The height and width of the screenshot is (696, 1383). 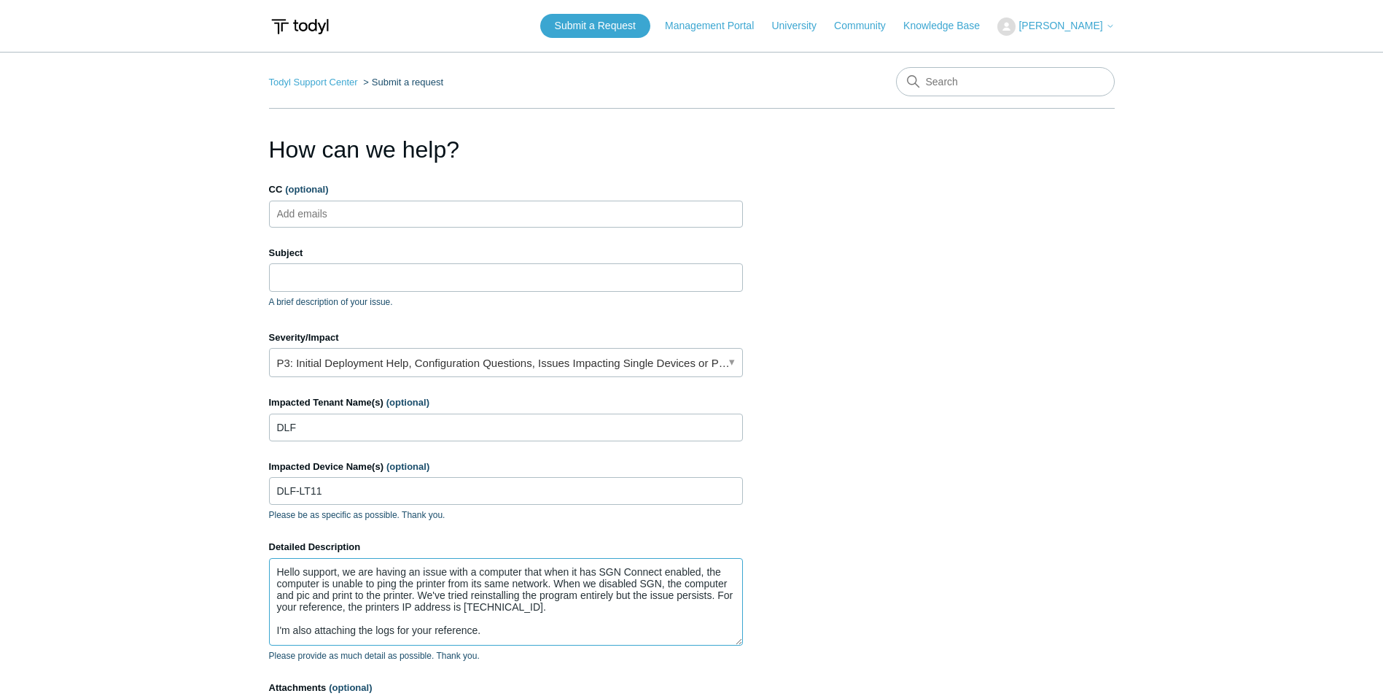 What do you see at coordinates (315, 82) in the screenshot?
I see `li: Todyl Support Center` at bounding box center [315, 82].